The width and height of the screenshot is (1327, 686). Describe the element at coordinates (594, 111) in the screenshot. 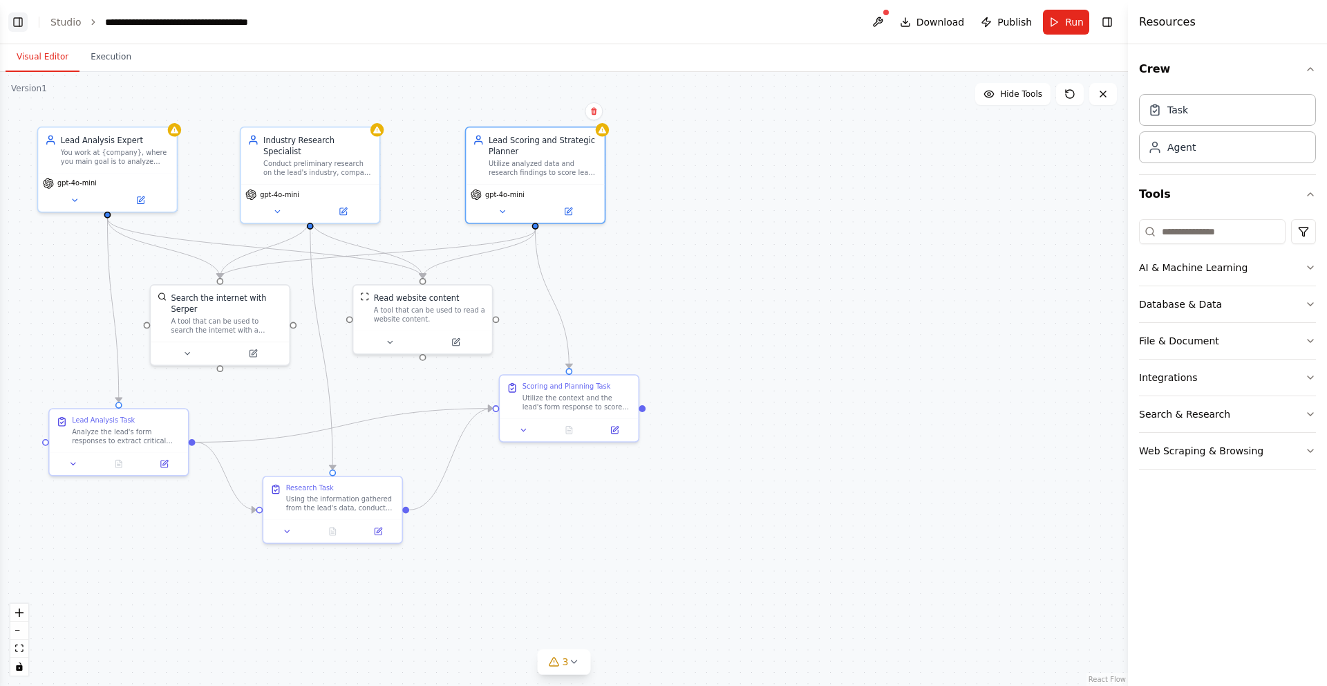

I see `button: Delete node` at that location.